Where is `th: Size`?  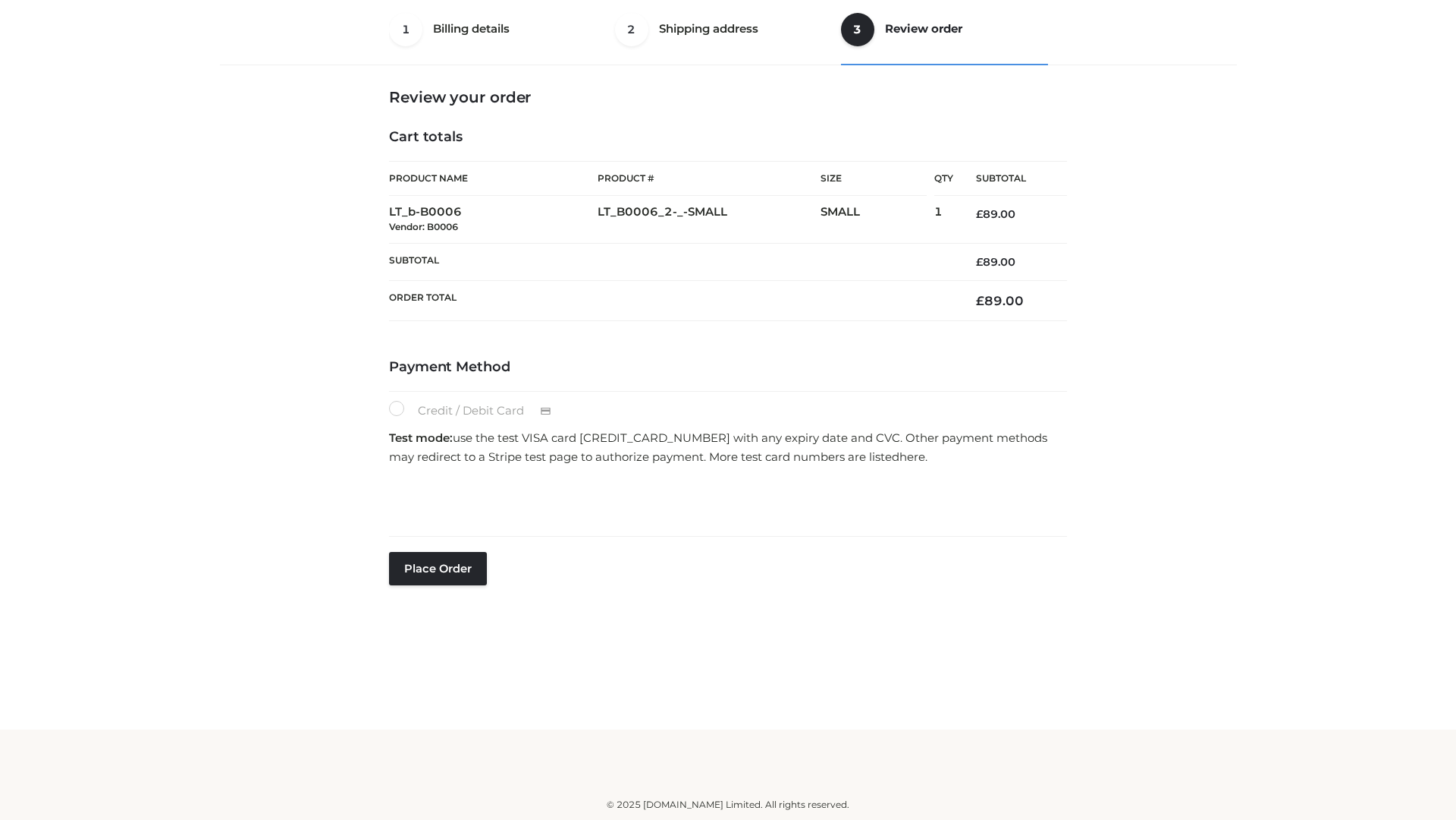
th: Size is located at coordinates (873, 179).